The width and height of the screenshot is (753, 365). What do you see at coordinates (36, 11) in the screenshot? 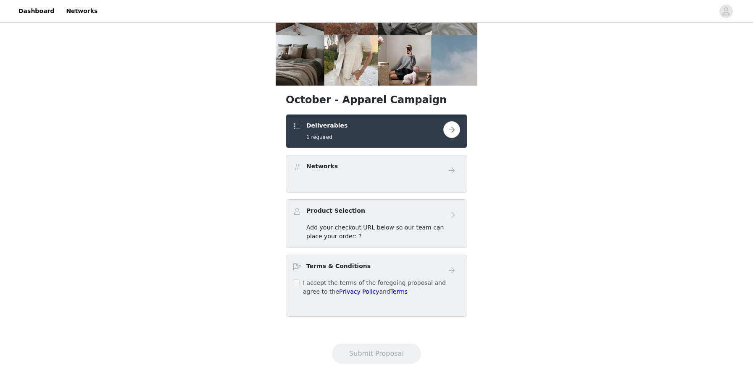
I see `a: Dashboard` at bounding box center [36, 11].